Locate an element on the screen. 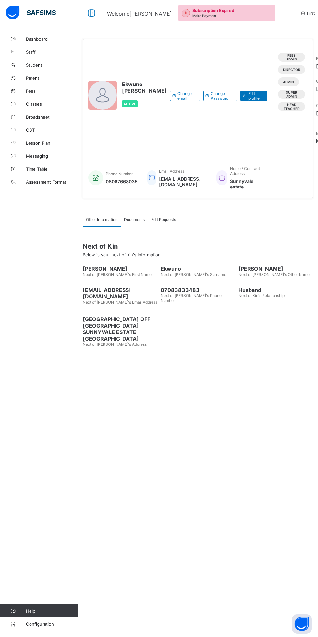 This screenshot has height=637, width=318. span: Edit Requests is located at coordinates (164, 219).